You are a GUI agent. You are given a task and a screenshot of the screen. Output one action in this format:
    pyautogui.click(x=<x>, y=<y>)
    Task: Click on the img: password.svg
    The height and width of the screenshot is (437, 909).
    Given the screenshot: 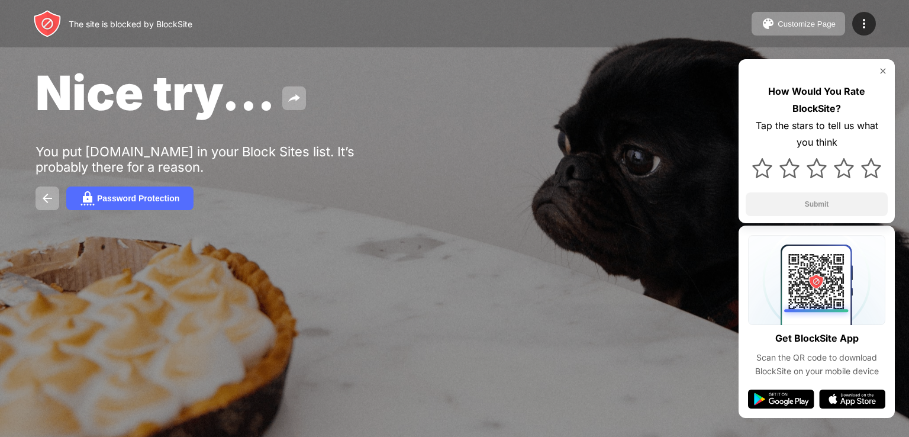 What is the action you would take?
    pyautogui.click(x=88, y=198)
    